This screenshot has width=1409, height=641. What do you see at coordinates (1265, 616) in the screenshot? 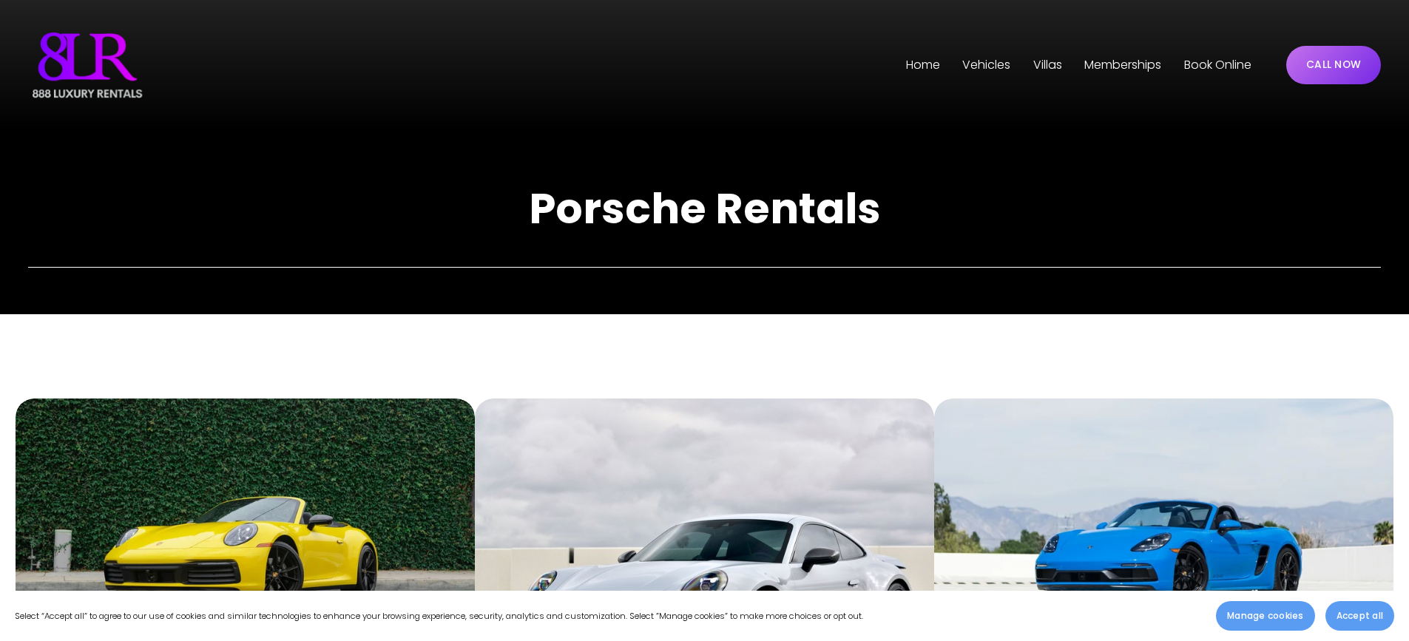
I see `span: Manage cookies` at bounding box center [1265, 616].